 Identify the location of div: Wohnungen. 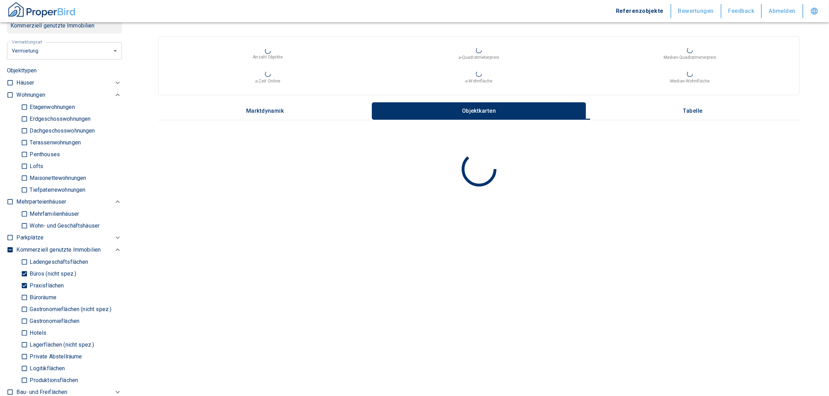
(69, 95).